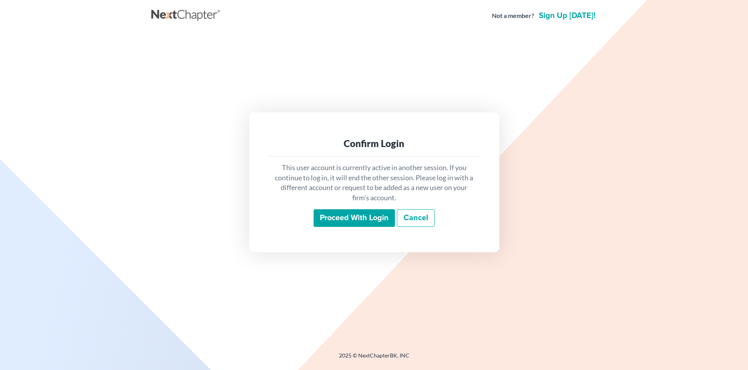  What do you see at coordinates (374, 143) in the screenshot?
I see `div: Confirm Login` at bounding box center [374, 143].